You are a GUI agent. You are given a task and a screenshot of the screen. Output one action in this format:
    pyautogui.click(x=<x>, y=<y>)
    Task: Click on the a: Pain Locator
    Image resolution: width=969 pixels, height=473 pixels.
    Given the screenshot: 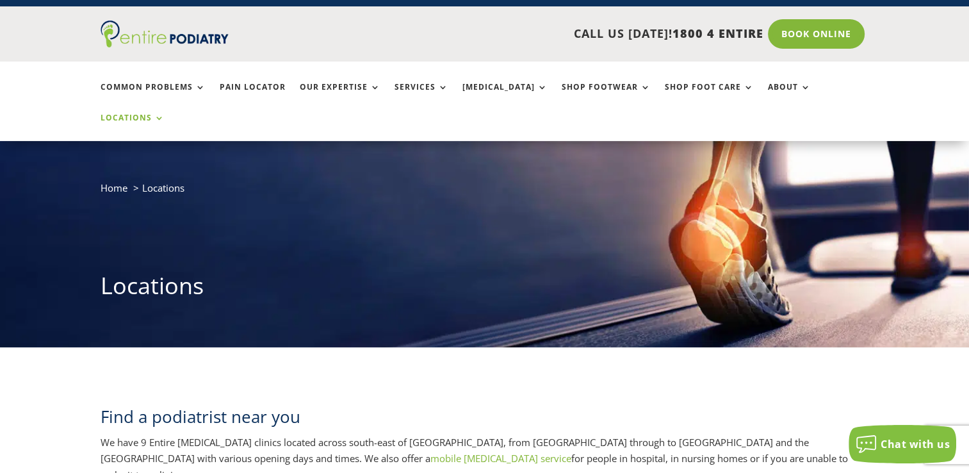 What is the action you would take?
    pyautogui.click(x=252, y=96)
    